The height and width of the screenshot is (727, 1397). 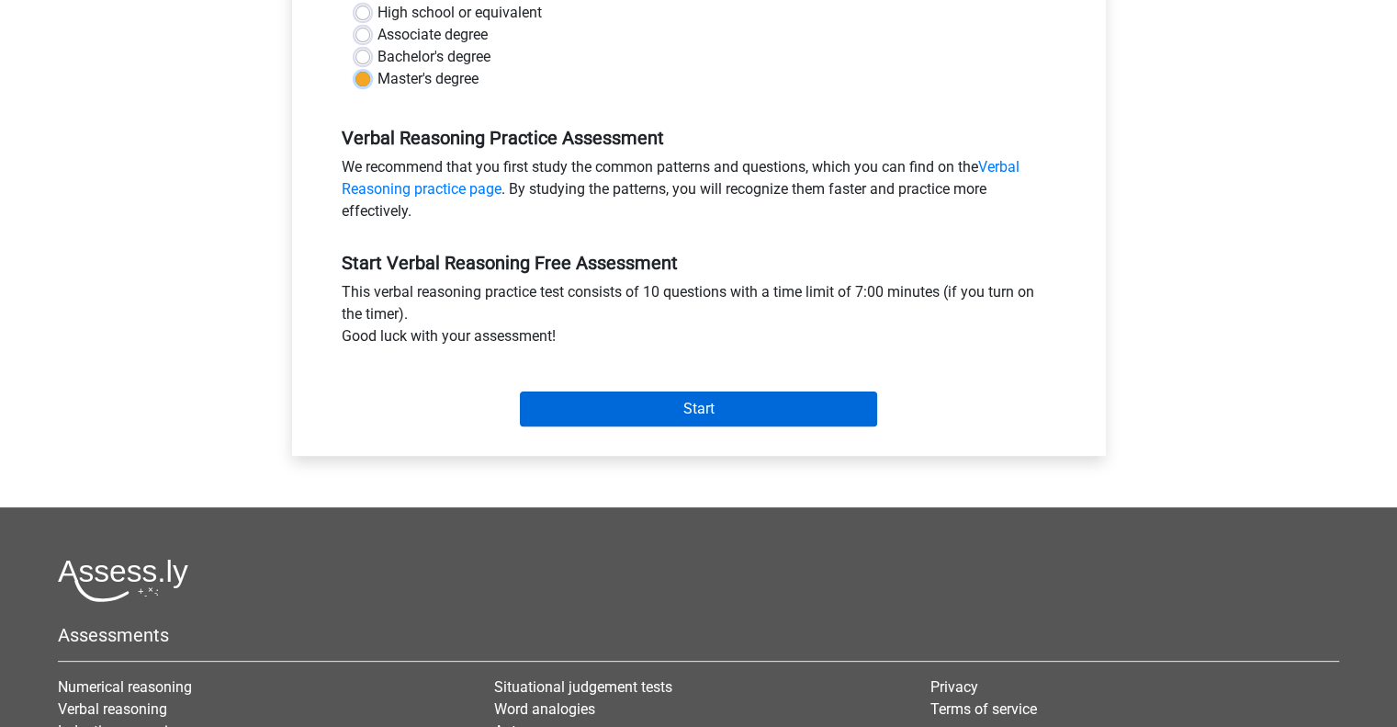 I want to click on a: Situational judgement tests, so click(x=583, y=686).